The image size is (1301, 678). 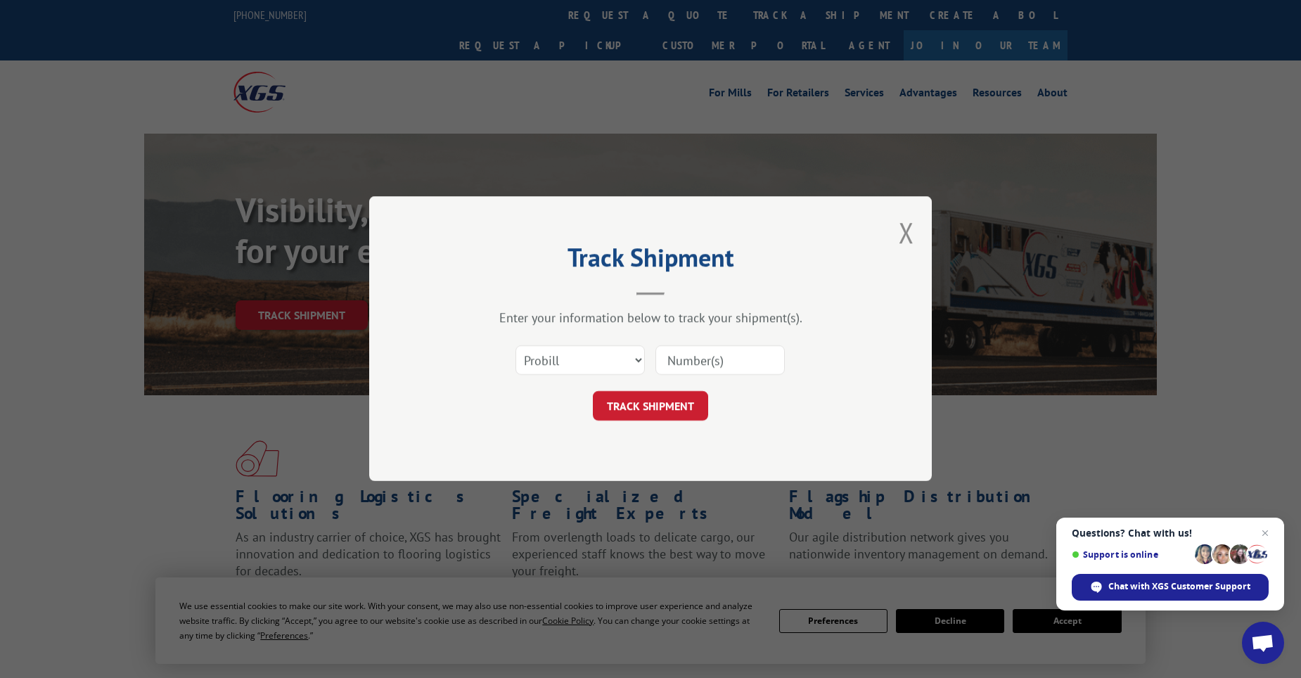 I want to click on button: Close modal, so click(x=906, y=232).